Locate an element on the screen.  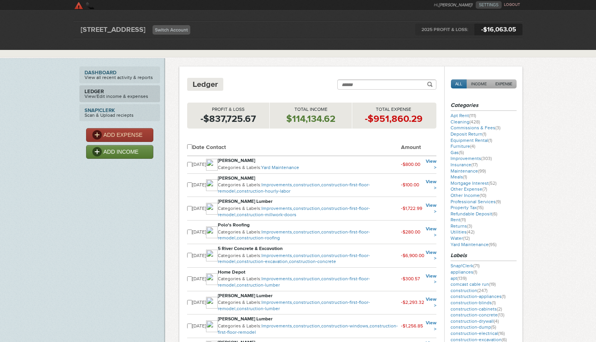
a: construction-millwork-doors is located at coordinates (266, 215).